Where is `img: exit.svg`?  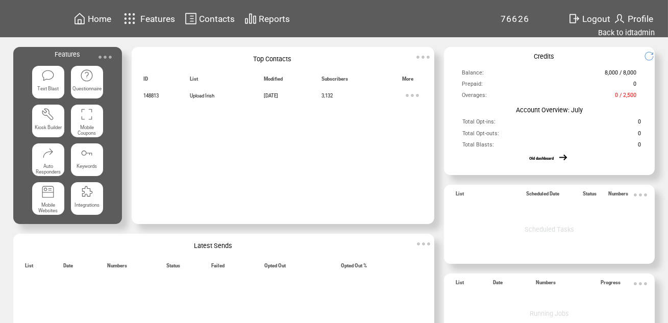
img: exit.svg is located at coordinates (574, 18).